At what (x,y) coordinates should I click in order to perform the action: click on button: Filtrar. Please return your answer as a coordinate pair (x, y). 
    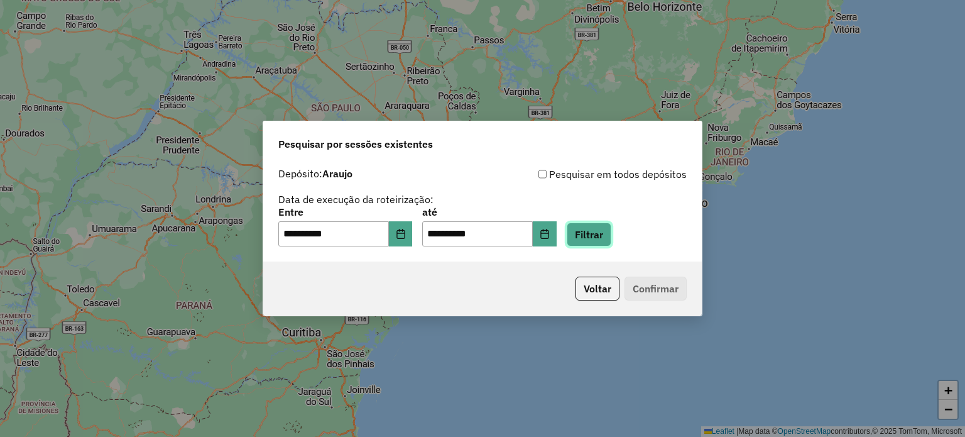
    Looking at the image, I should click on (589, 234).